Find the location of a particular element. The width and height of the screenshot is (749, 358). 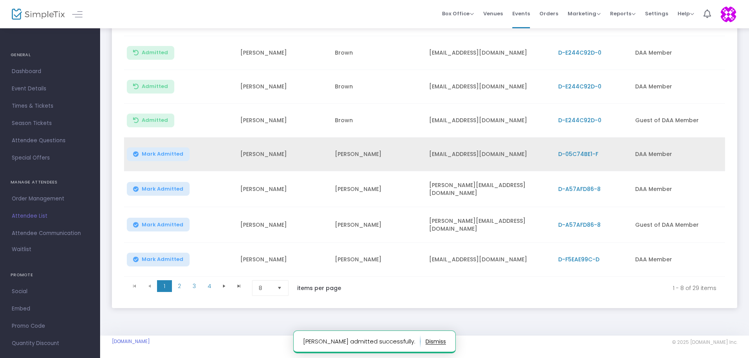

span: Attendee Communication is located at coordinates (50, 233).